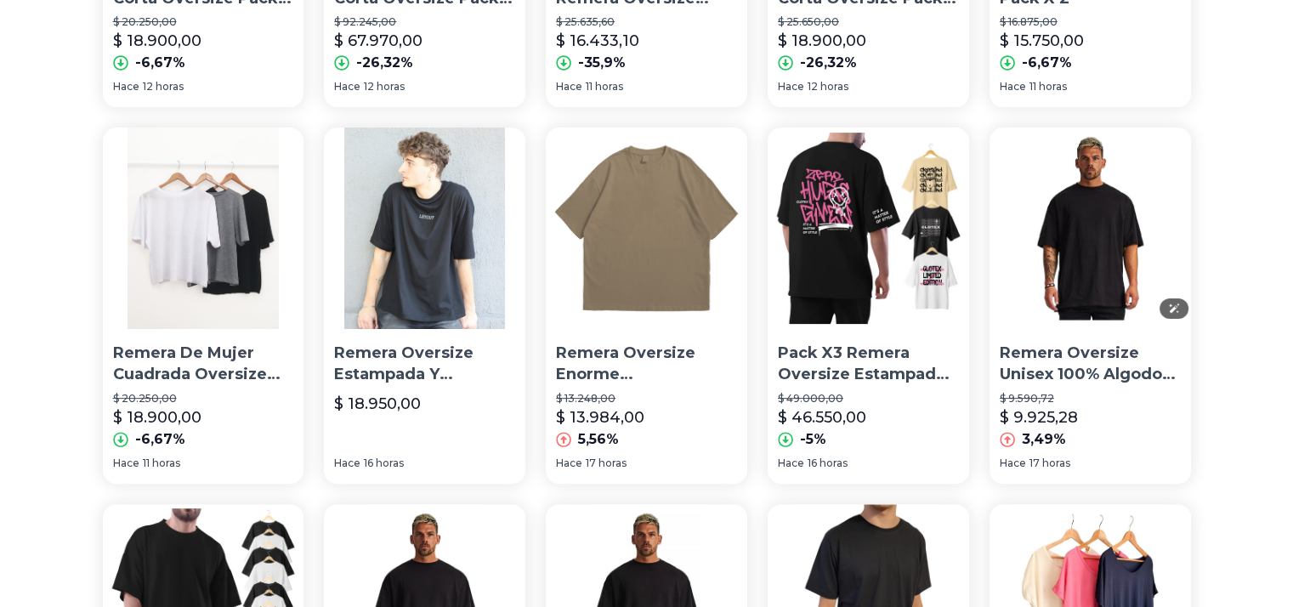  Describe the element at coordinates (1090, 305) in the screenshot. I see `a: Remera Oversize Unisex 100% Algodon Calidad PremiumRemera Oversize Unisex 100% Algodon Calidad Pr...` at that location.